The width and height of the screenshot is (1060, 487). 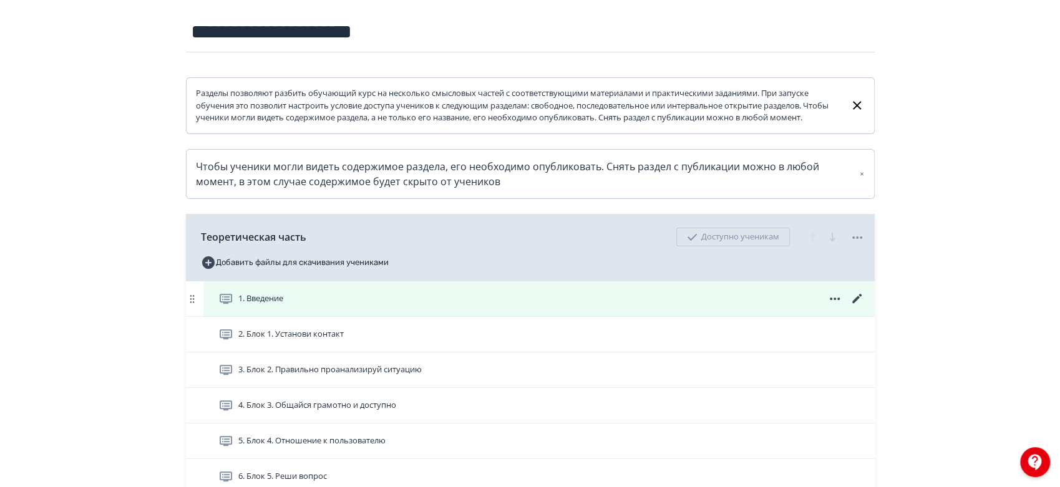 I want to click on span: 2. Блок 1. Установи контакт, so click(x=291, y=334).